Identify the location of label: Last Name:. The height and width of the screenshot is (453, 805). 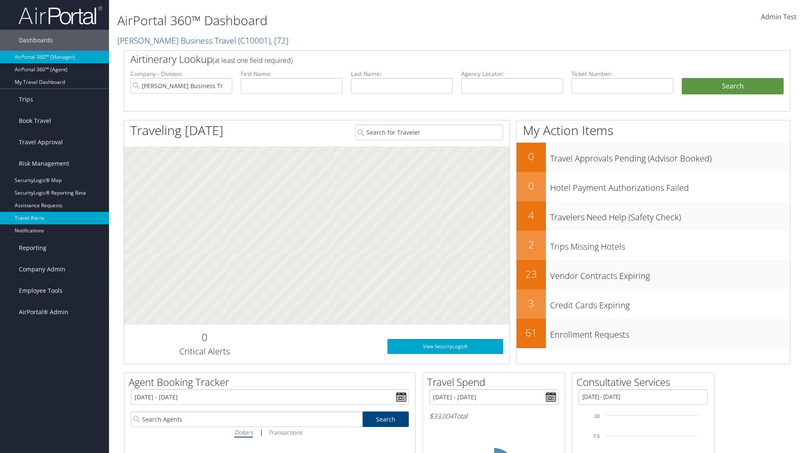
(402, 74).